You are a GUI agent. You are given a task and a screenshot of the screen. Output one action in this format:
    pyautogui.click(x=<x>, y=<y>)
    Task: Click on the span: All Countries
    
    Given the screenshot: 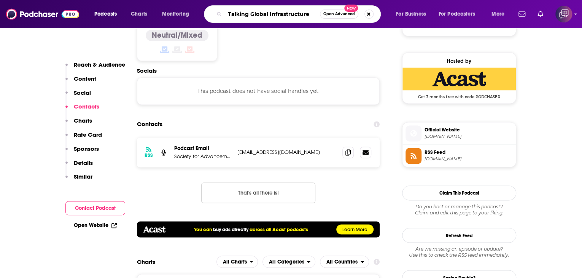 What is the action you would take?
    pyautogui.click(x=342, y=261)
    